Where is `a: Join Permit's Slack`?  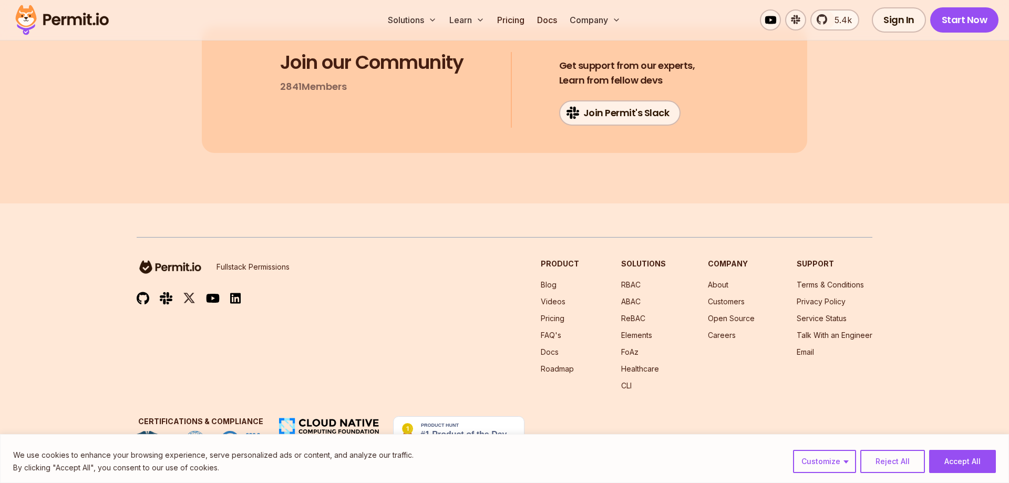 a: Join Permit's Slack is located at coordinates (620, 113).